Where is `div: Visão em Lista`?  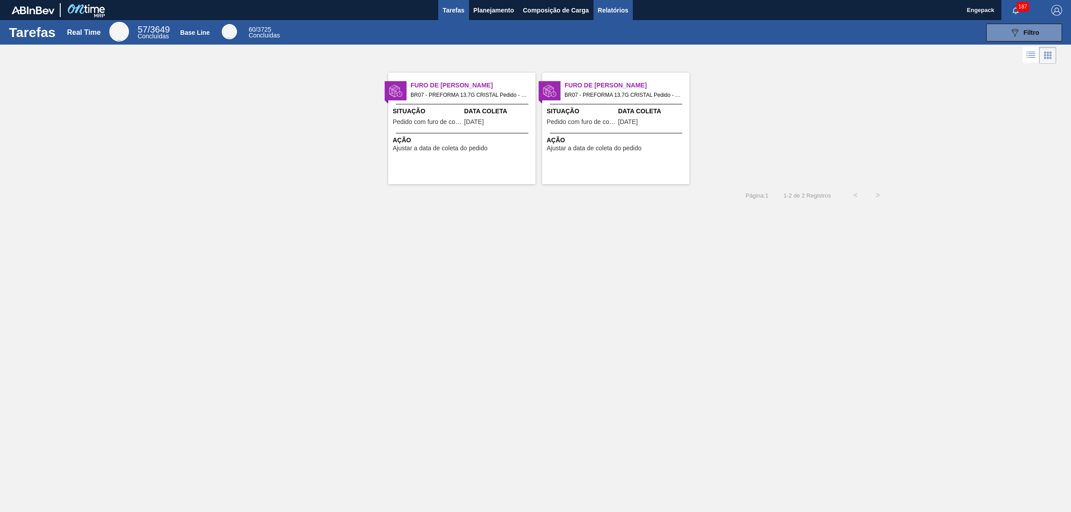
div: Visão em Lista is located at coordinates (1031, 55).